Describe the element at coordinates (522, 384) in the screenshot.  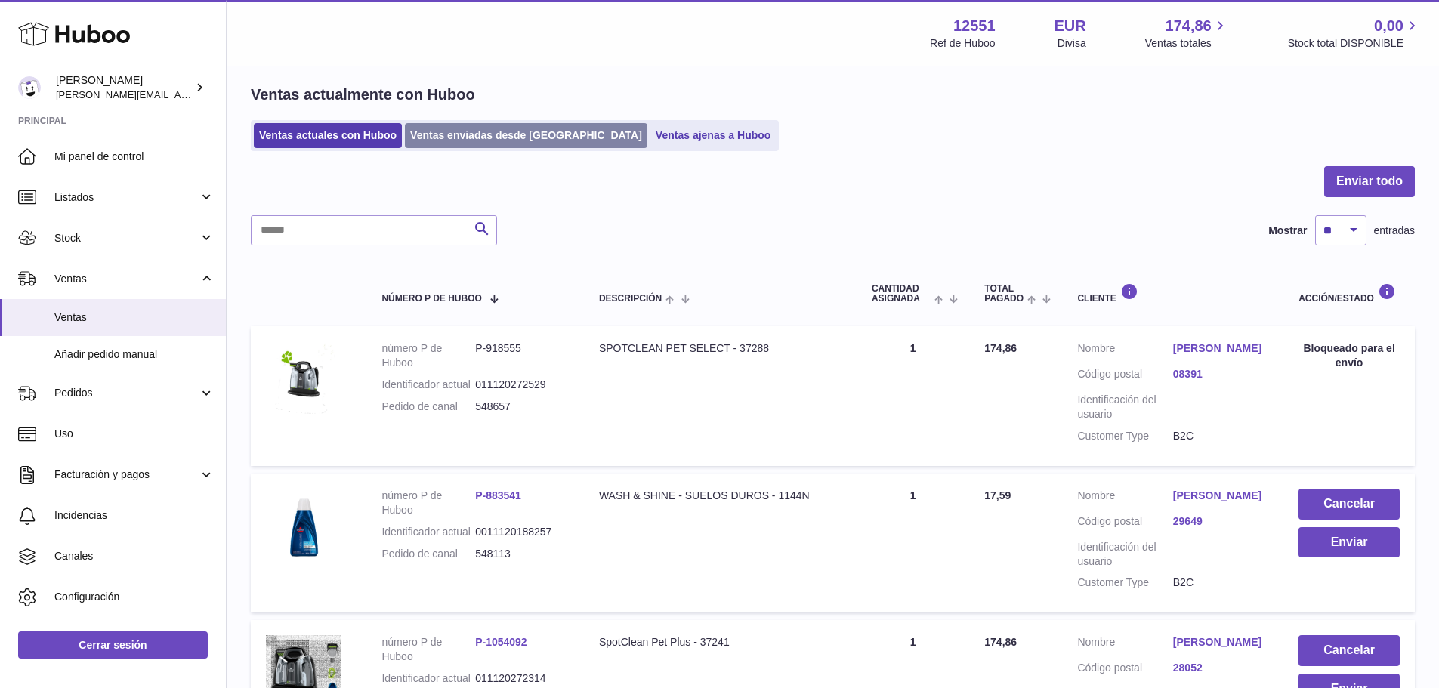
I see `dd: 011120272529` at that location.